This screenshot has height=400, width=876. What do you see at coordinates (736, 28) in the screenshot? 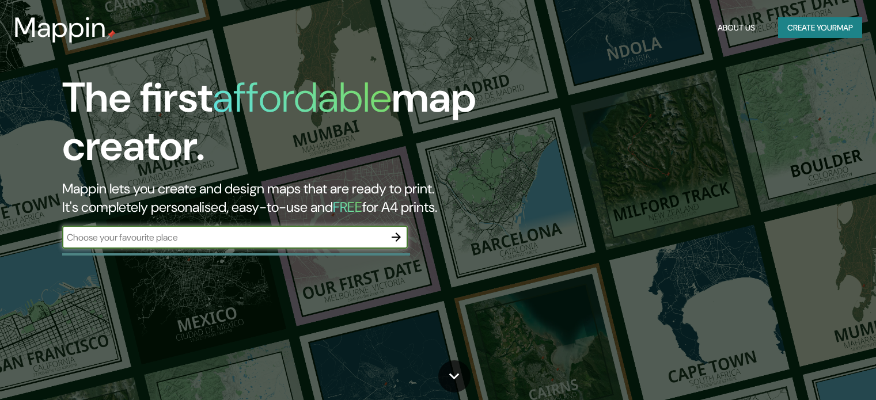
I see `button: About Us` at bounding box center [736, 28].